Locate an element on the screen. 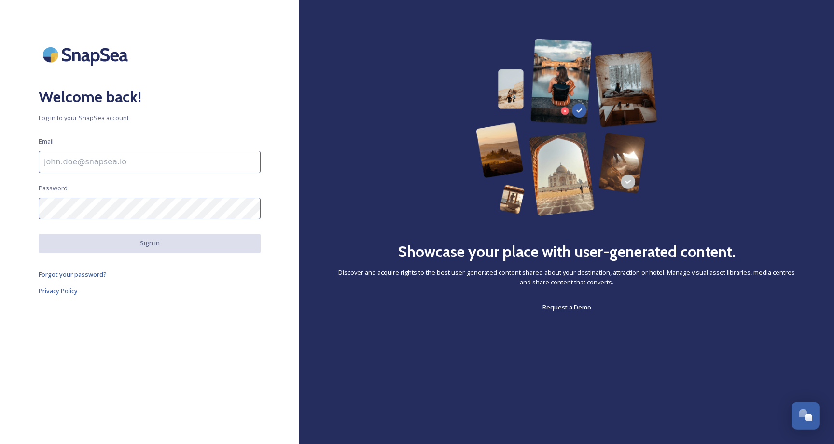 The image size is (834, 444). button: Sign in is located at coordinates (150, 243).